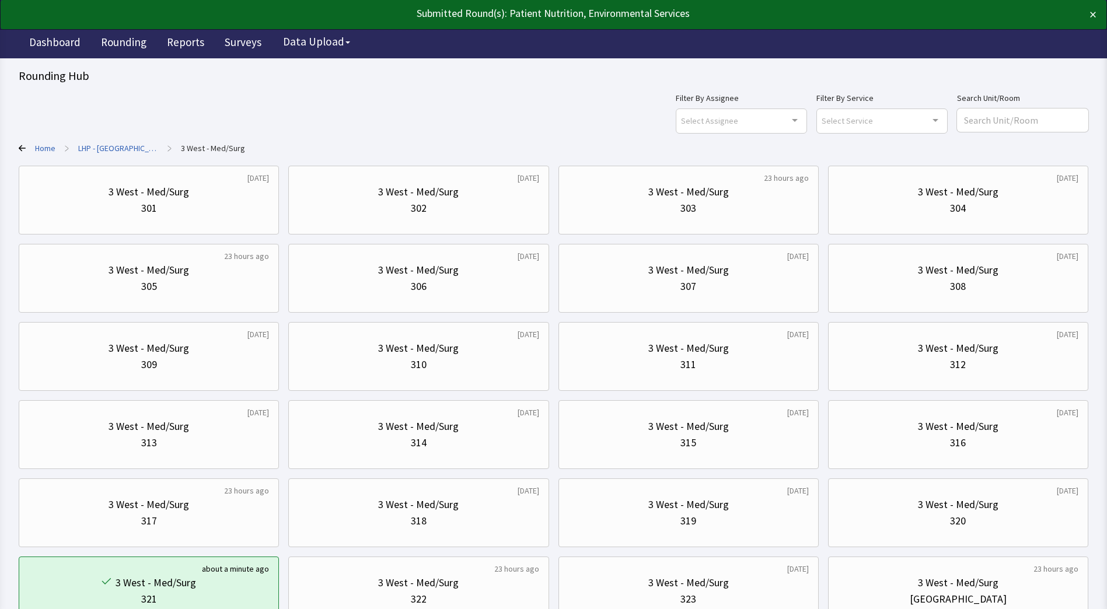  What do you see at coordinates (958, 208) in the screenshot?
I see `div: 304` at bounding box center [958, 208].